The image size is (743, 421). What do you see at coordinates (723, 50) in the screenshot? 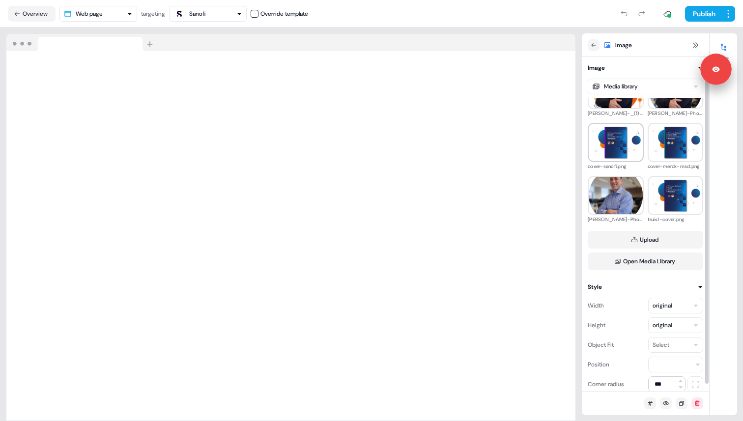
I see `button: Edits` at bounding box center [723, 50].